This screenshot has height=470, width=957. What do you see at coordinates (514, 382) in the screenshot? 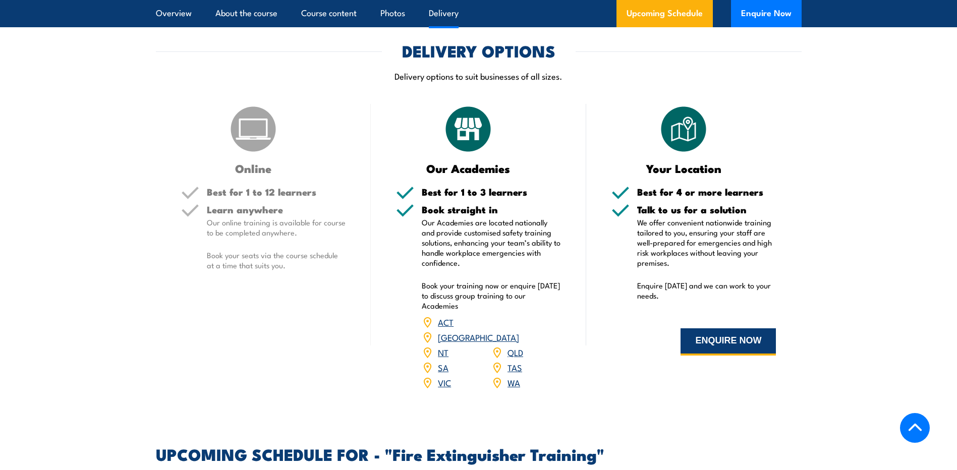
I see `a: WA` at bounding box center [514, 382].